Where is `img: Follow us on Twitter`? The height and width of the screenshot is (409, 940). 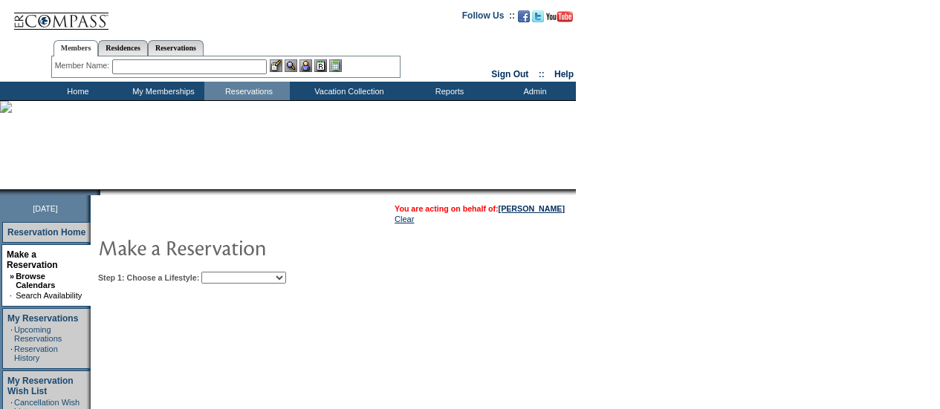 img: Follow us on Twitter is located at coordinates (538, 16).